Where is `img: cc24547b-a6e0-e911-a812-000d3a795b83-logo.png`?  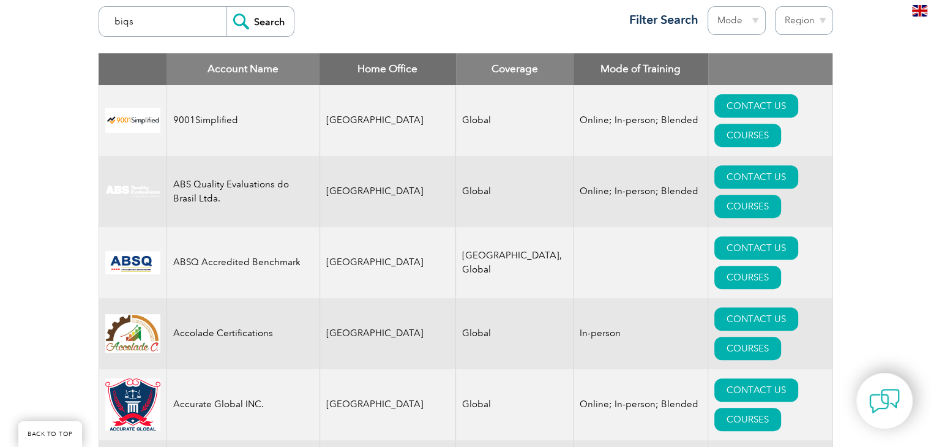 img: cc24547b-a6e0-e911-a812-000d3a795b83-logo.png is located at coordinates (133, 263).